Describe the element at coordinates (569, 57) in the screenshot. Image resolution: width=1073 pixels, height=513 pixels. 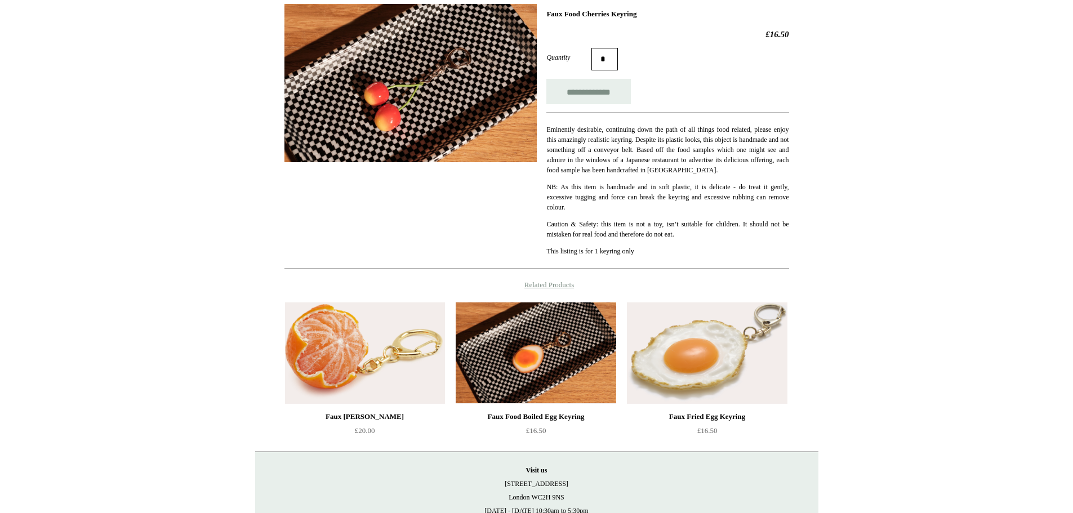
I see `label: Quantity` at that location.